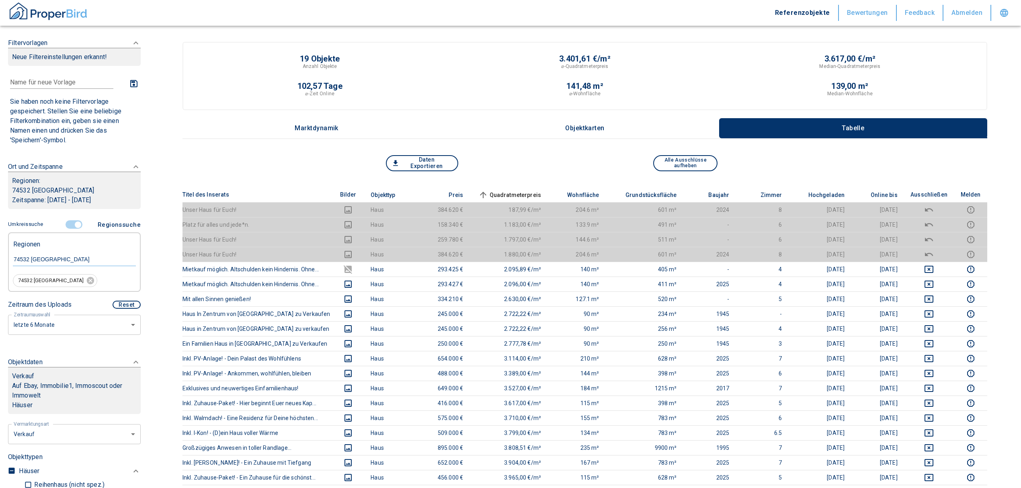  Describe the element at coordinates (644, 299) in the screenshot. I see `td: 520 m²` at that location.